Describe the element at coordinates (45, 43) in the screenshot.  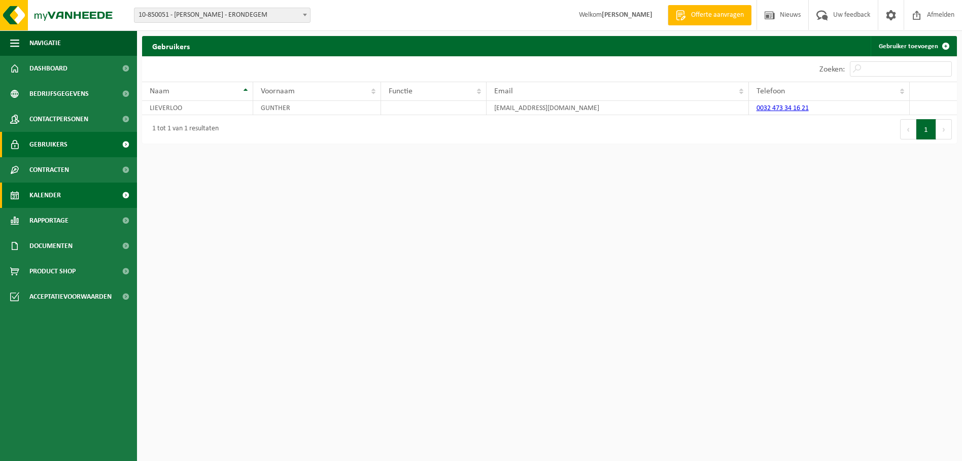
I see `span: Navigatie` at that location.